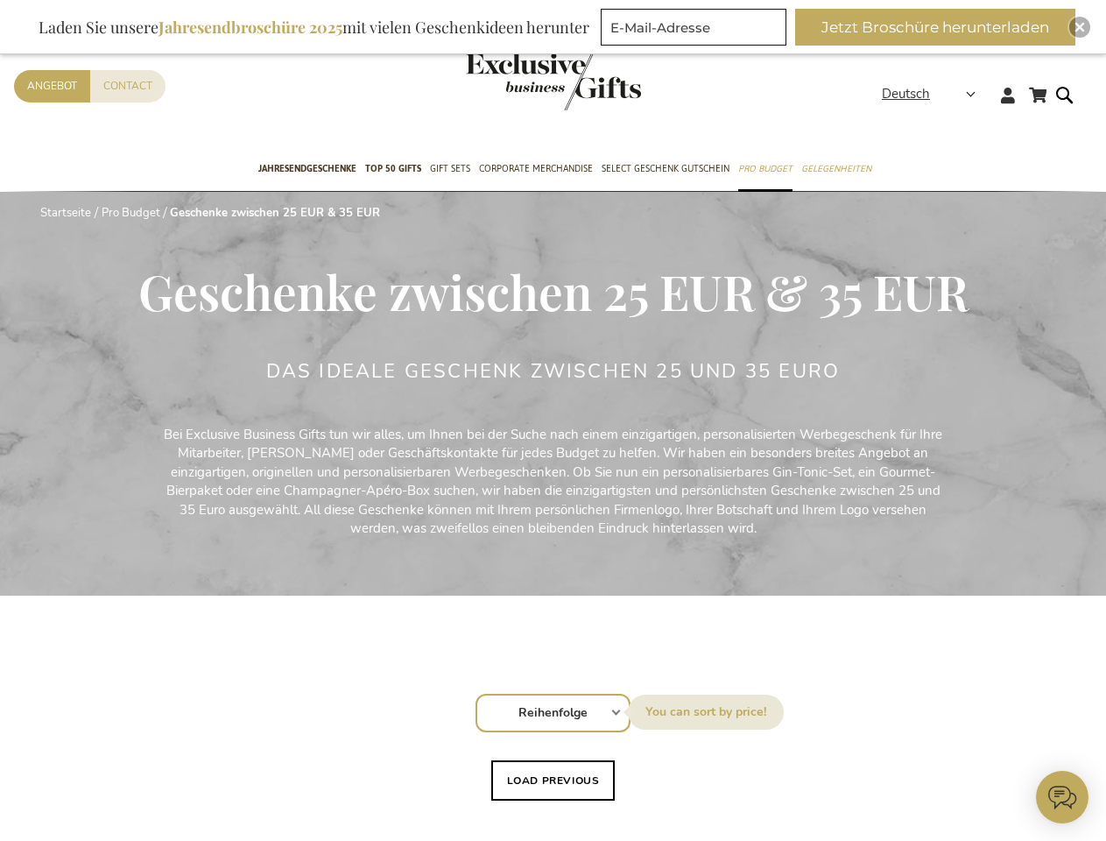 The width and height of the screenshot is (1106, 841). What do you see at coordinates (393, 168) in the screenshot?
I see `span: TOP 50 Gifts` at bounding box center [393, 168].